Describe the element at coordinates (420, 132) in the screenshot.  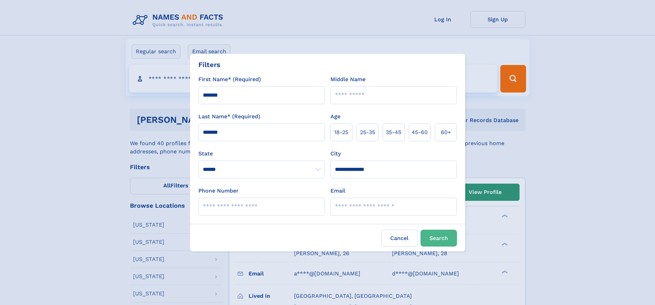
I see `span: 45‑60` at that location.